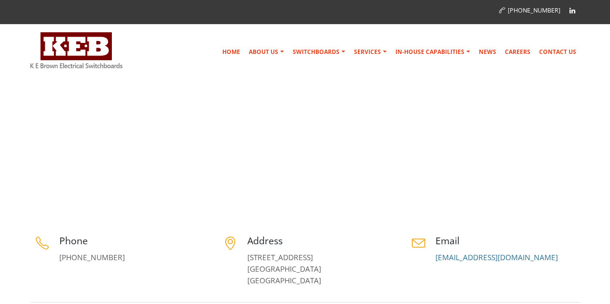 The height and width of the screenshot is (304, 610). I want to click on a: About Us, so click(266, 52).